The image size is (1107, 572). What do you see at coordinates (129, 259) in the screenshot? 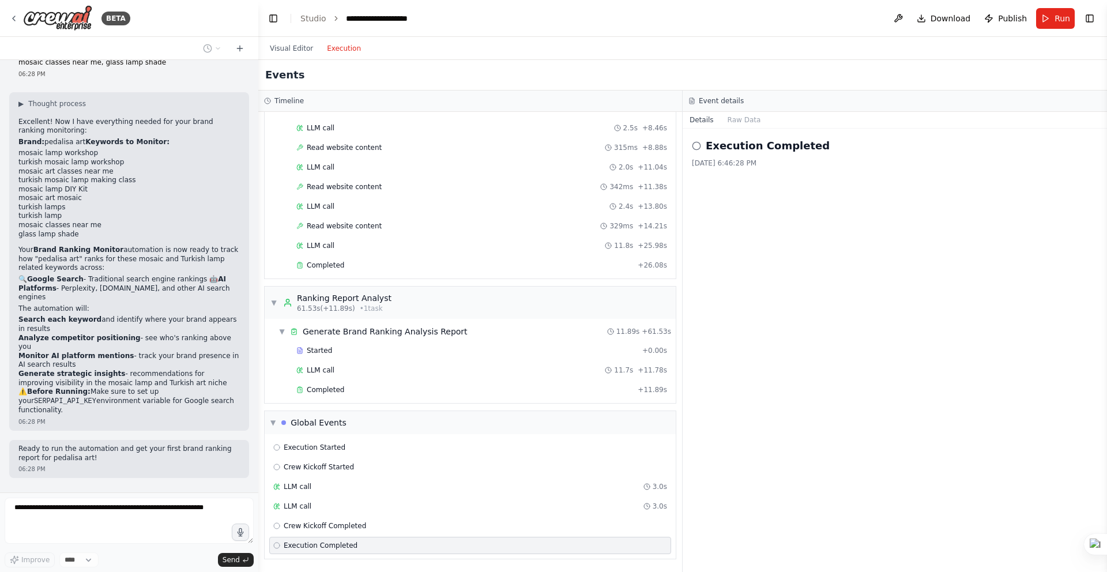
I see `p: Your automation is now ready to track how "pedalisa art" ranks for these mosaic and Turkish lamp ...` at bounding box center [129, 259].